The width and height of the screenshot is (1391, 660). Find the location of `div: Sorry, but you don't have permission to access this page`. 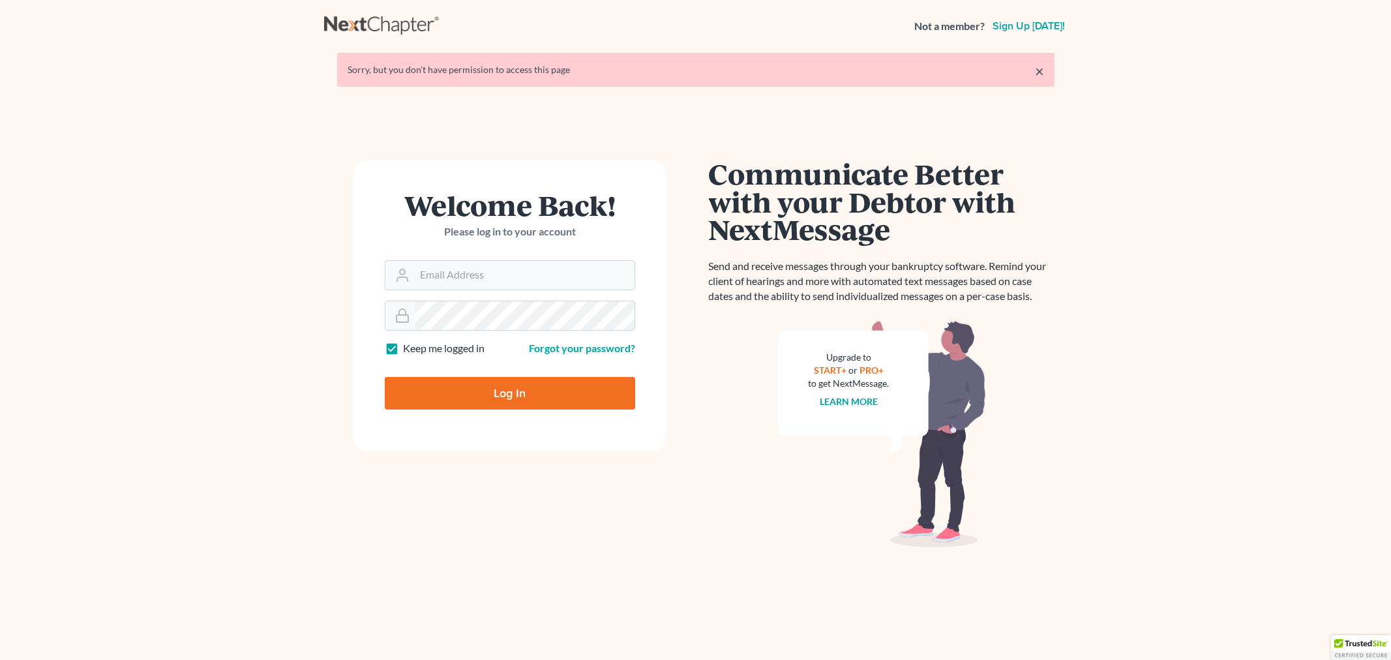

div: Sorry, but you don't have permission to access this page is located at coordinates (696, 70).